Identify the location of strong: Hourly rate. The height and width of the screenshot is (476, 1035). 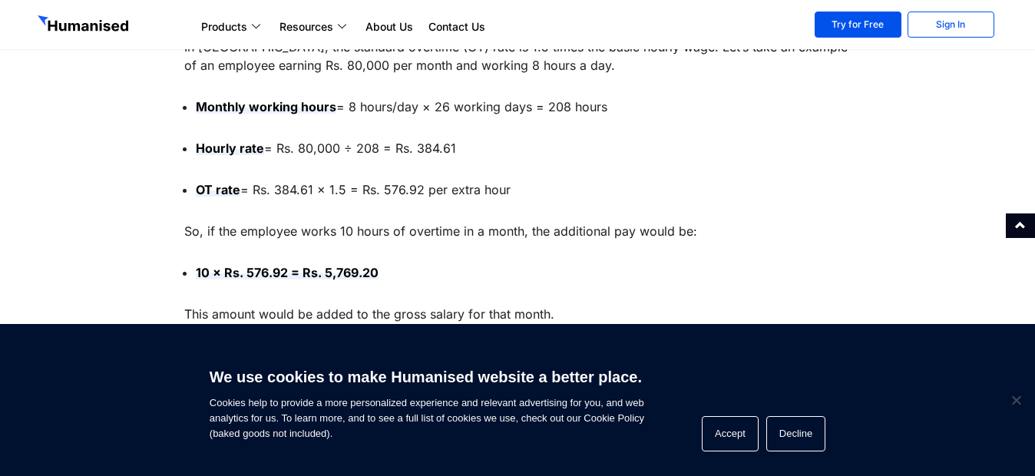
(230, 148).